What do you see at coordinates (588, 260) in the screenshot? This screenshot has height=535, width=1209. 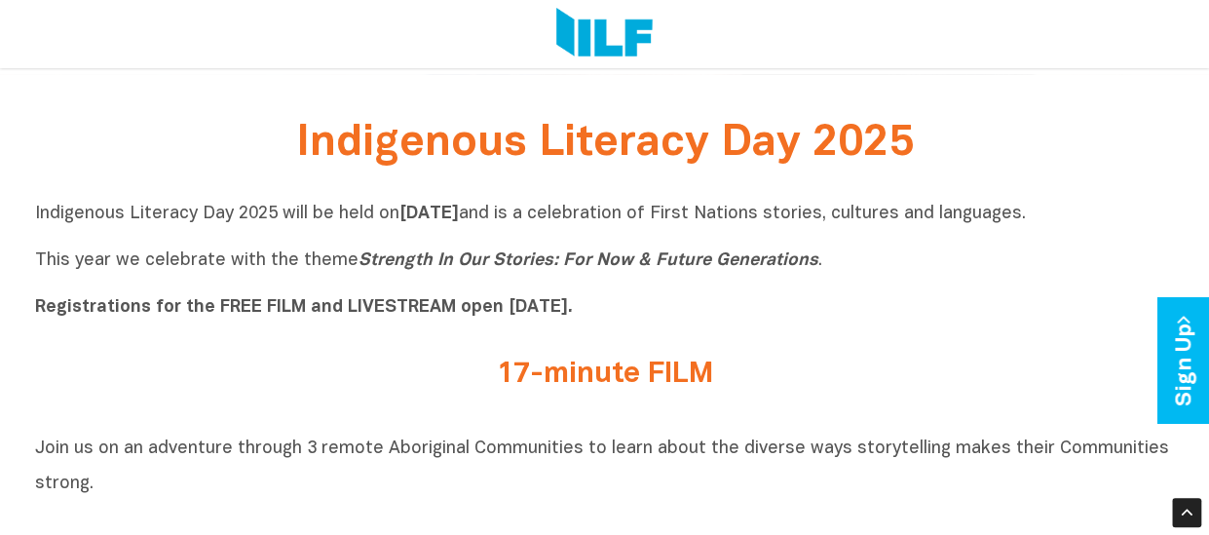 I see `i: Strength In Our Stories: For Now & Future Generations` at bounding box center [588, 260].